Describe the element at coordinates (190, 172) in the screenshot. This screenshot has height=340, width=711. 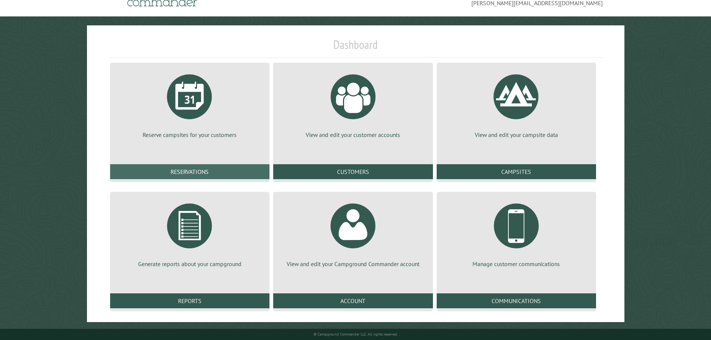
I see `a: Reservations` at that location.